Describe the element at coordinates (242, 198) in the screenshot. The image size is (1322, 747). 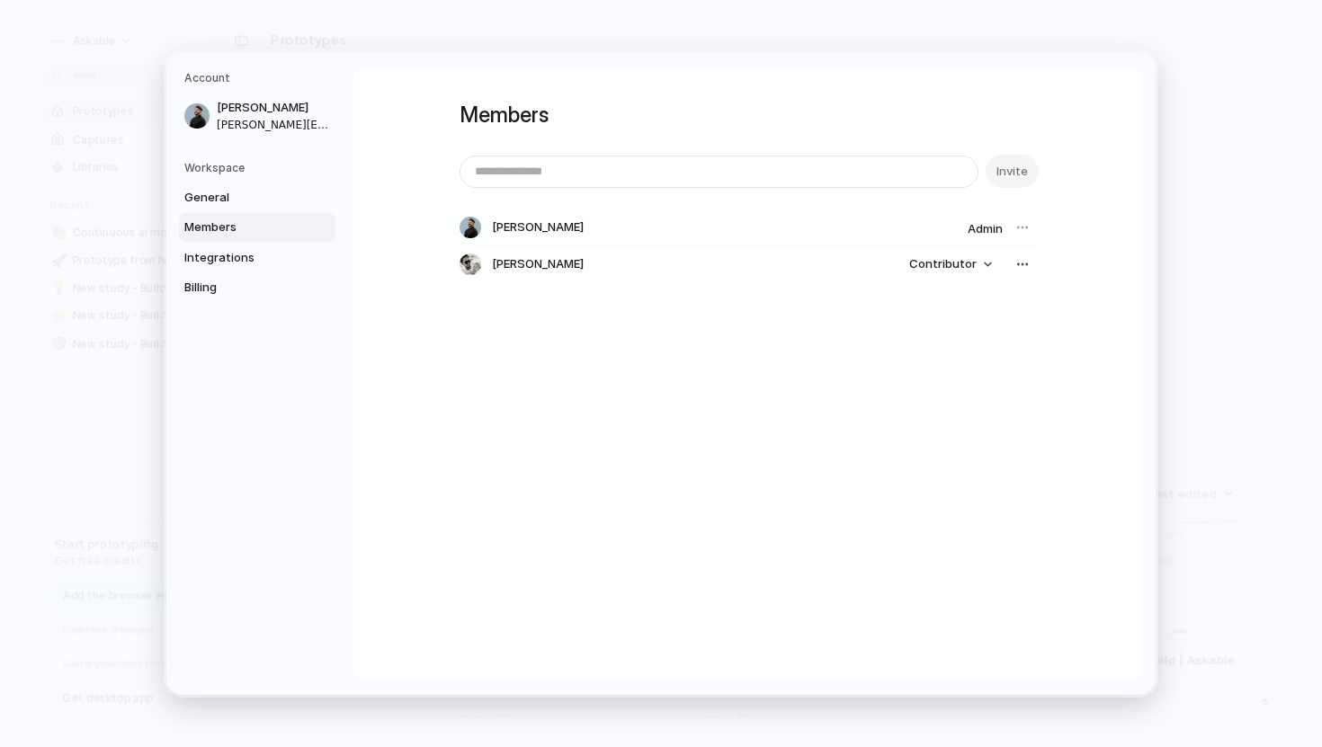
I see `span: General` at that location.